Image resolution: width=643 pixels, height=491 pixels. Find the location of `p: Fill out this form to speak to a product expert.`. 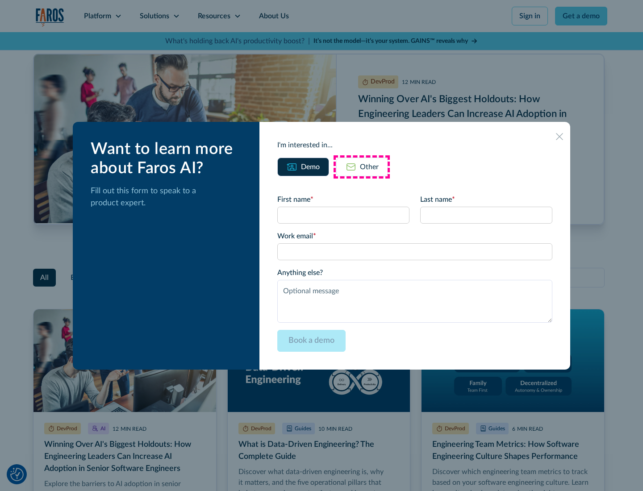

p: Fill out this form to speak to a product expert. is located at coordinates (168, 197).